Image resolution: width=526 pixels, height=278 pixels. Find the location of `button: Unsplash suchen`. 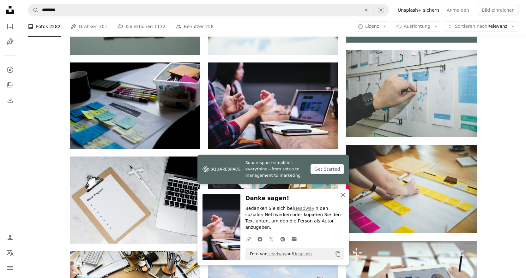

button: Unsplash suchen is located at coordinates (33, 10).